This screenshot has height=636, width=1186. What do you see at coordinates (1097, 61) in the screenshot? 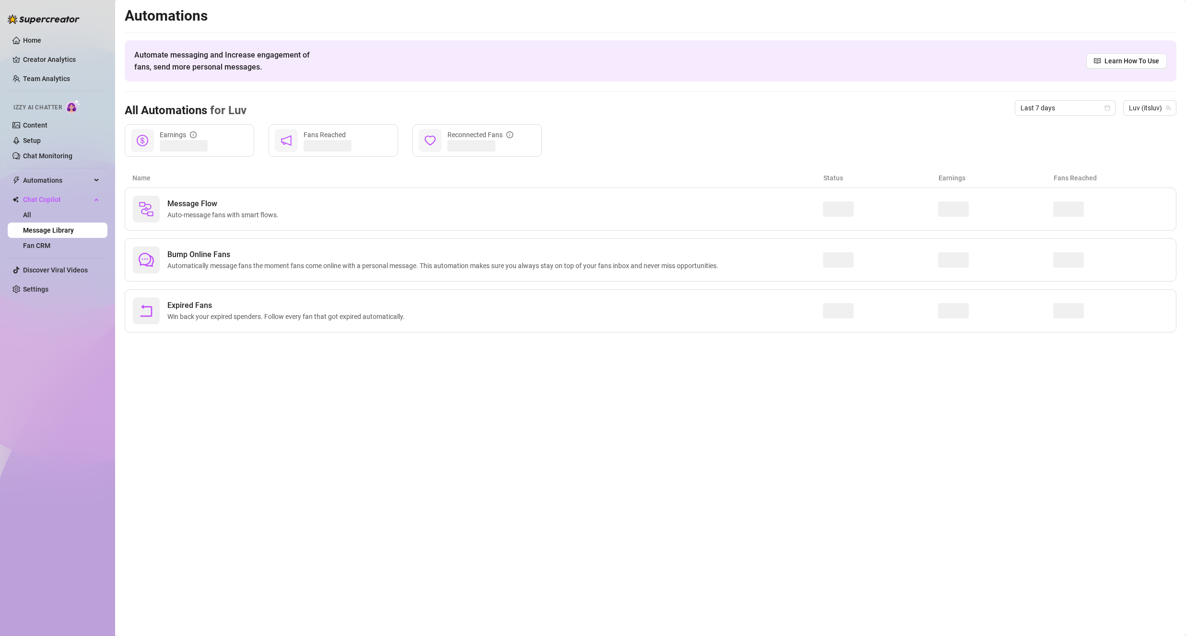
I see `span: read` at bounding box center [1097, 61].